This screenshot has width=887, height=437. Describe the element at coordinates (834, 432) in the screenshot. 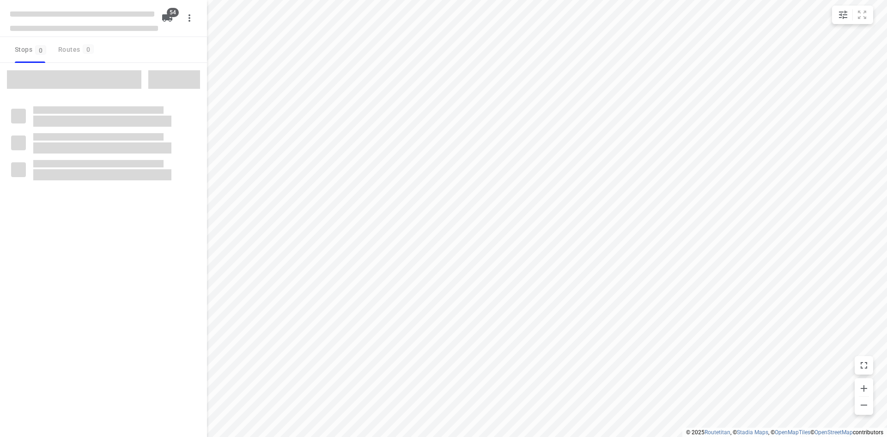

I see `a: OpenStreetMap` at that location.